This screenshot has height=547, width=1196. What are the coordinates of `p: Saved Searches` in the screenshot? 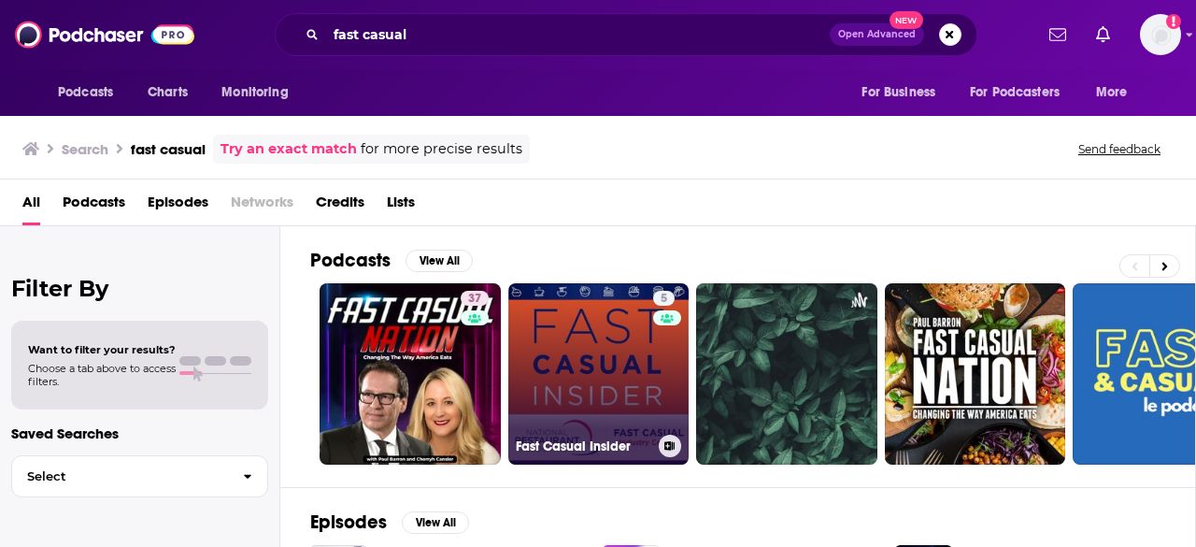 It's located at (139, 433).